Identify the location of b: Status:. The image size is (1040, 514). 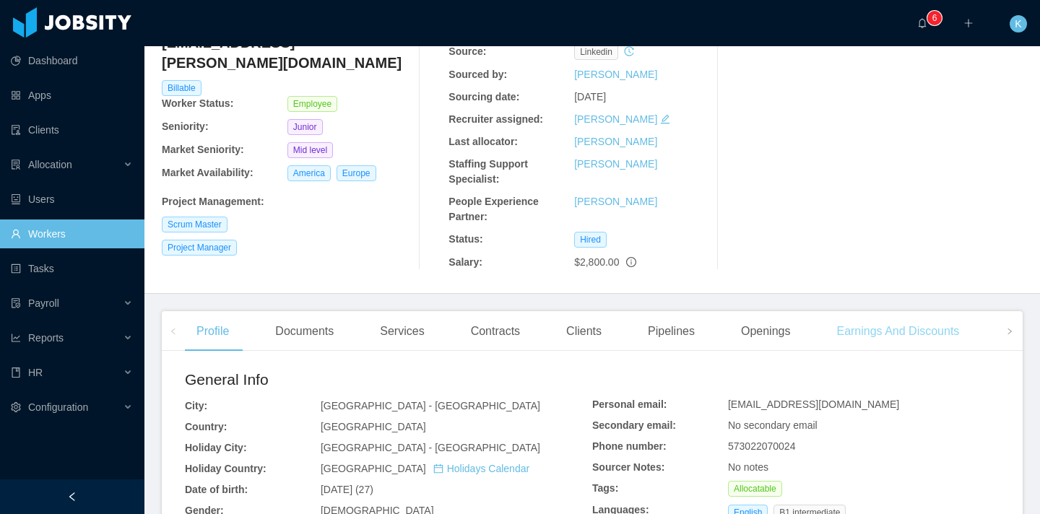
(465, 239).